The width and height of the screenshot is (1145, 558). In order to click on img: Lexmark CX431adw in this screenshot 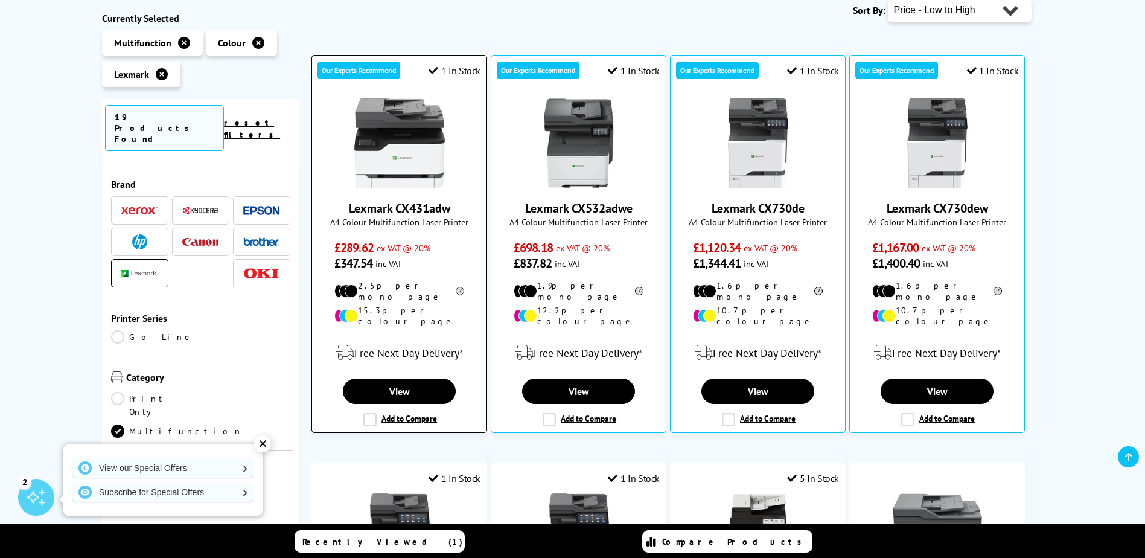, I will do `click(400, 143)`.